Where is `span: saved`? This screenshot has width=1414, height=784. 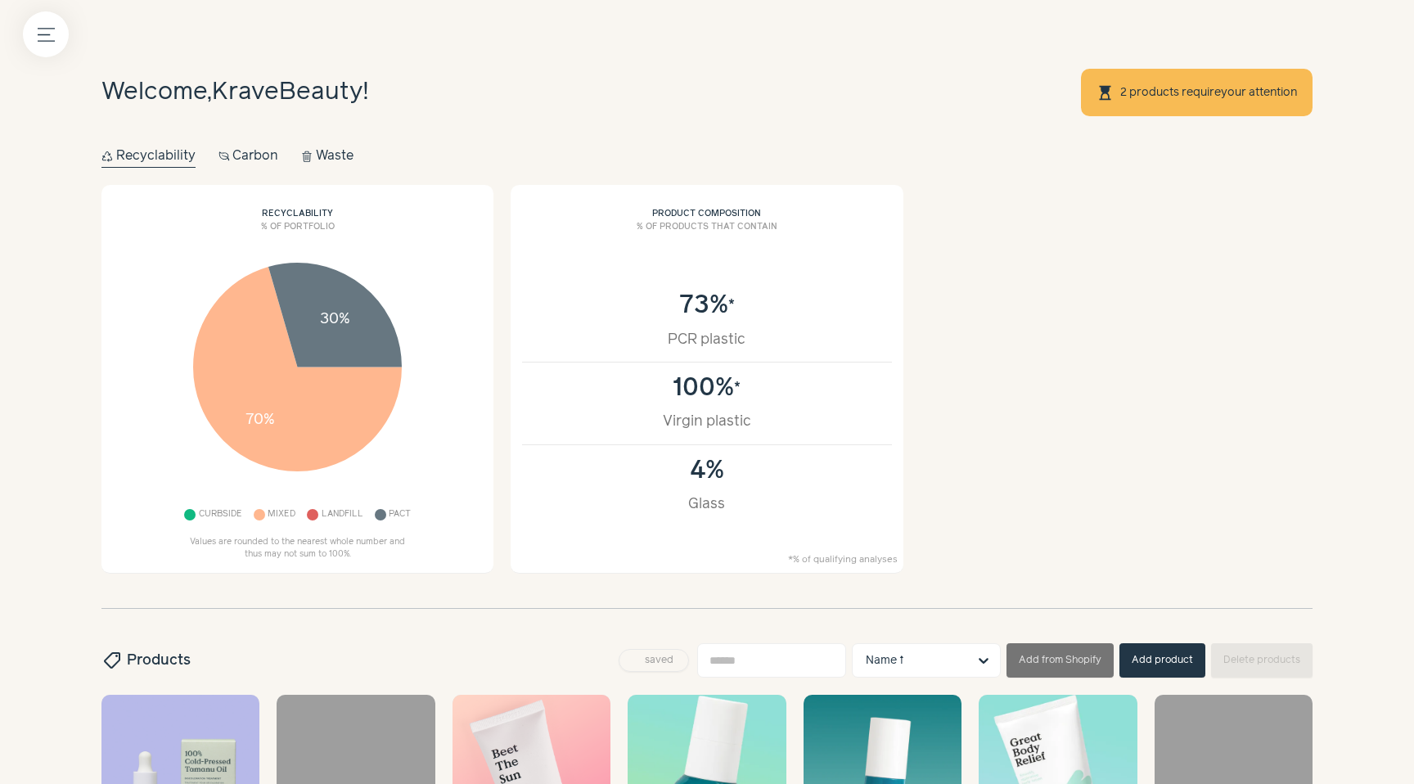
span: saved is located at coordinates (659, 660).